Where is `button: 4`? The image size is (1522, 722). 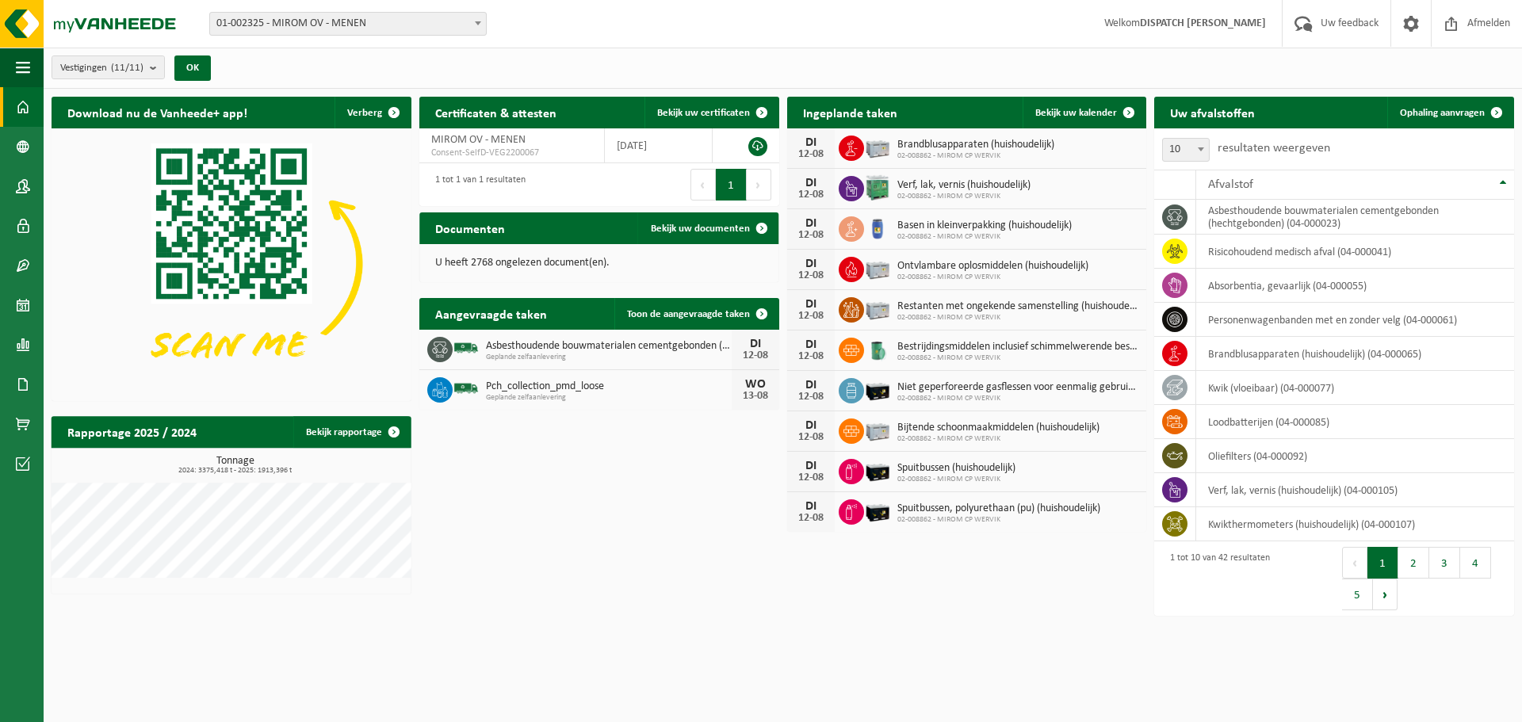 button: 4 is located at coordinates (1475, 563).